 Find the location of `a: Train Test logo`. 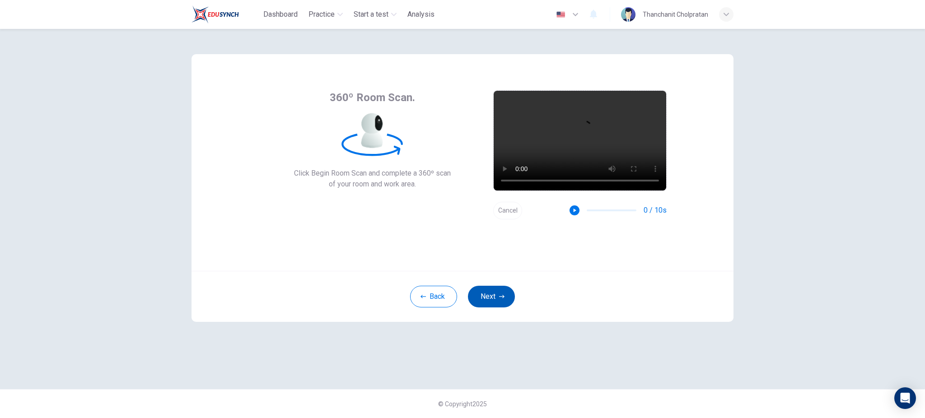

a: Train Test logo is located at coordinates (225, 14).